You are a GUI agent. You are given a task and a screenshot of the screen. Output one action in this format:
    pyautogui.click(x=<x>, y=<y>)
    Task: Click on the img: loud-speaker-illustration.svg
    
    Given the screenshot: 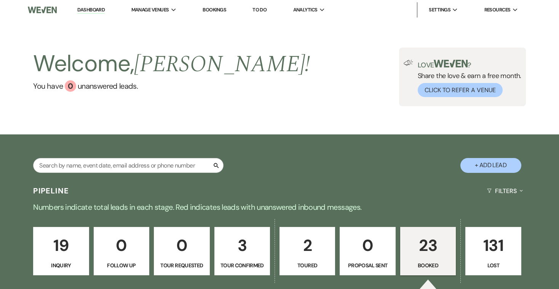 What is the action you would take?
    pyautogui.click(x=408, y=63)
    